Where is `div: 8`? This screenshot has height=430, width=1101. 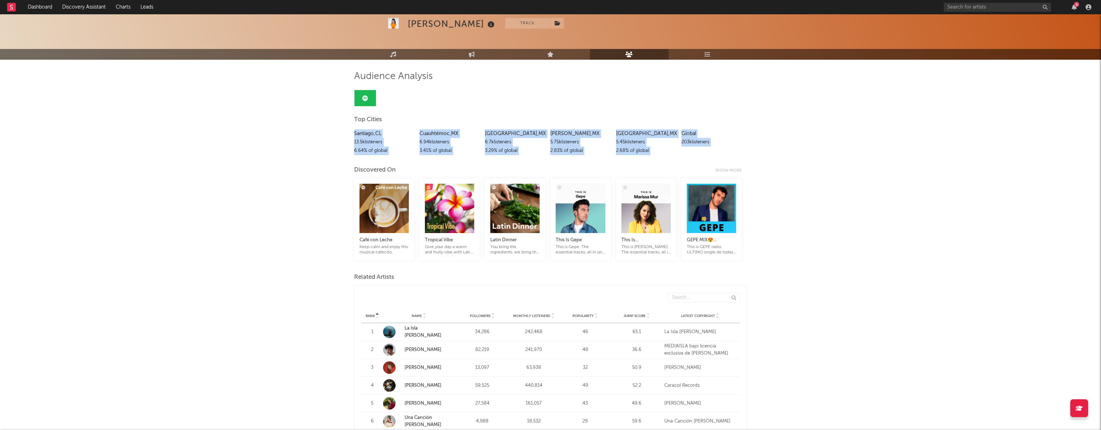 div: 8 is located at coordinates (1077, 4).